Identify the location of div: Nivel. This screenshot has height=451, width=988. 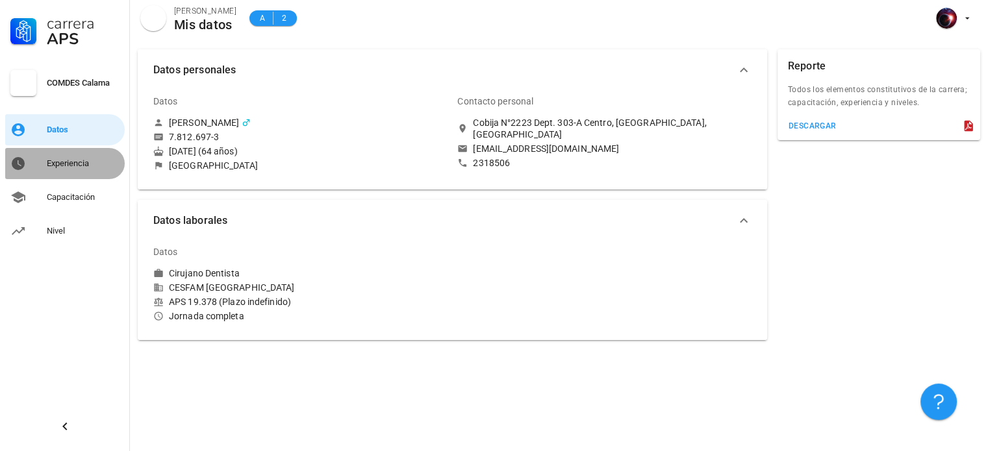
(83, 231).